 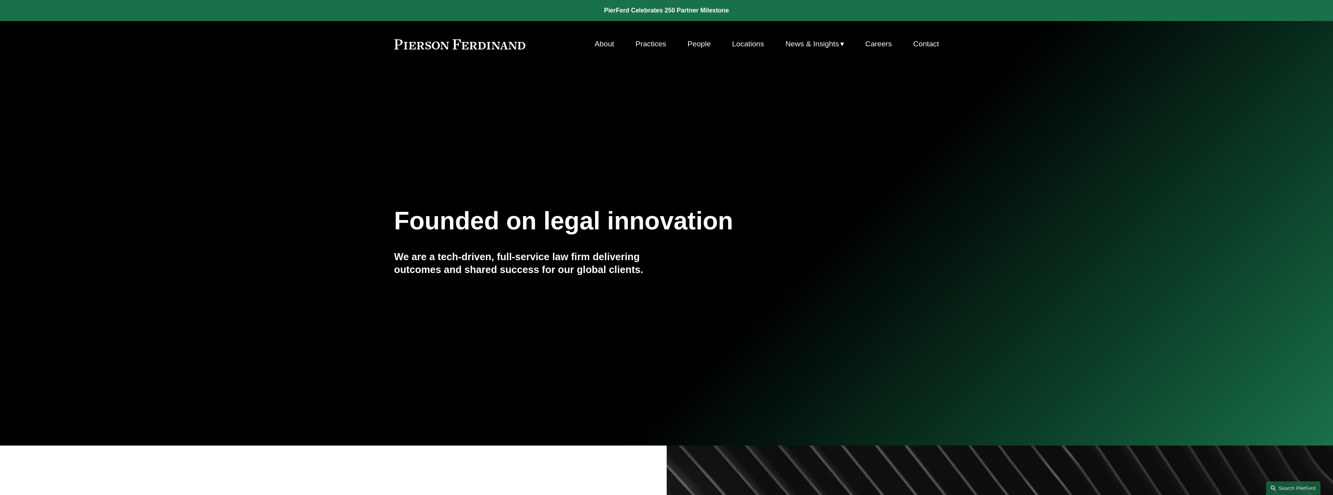 I want to click on a: About, so click(x=604, y=44).